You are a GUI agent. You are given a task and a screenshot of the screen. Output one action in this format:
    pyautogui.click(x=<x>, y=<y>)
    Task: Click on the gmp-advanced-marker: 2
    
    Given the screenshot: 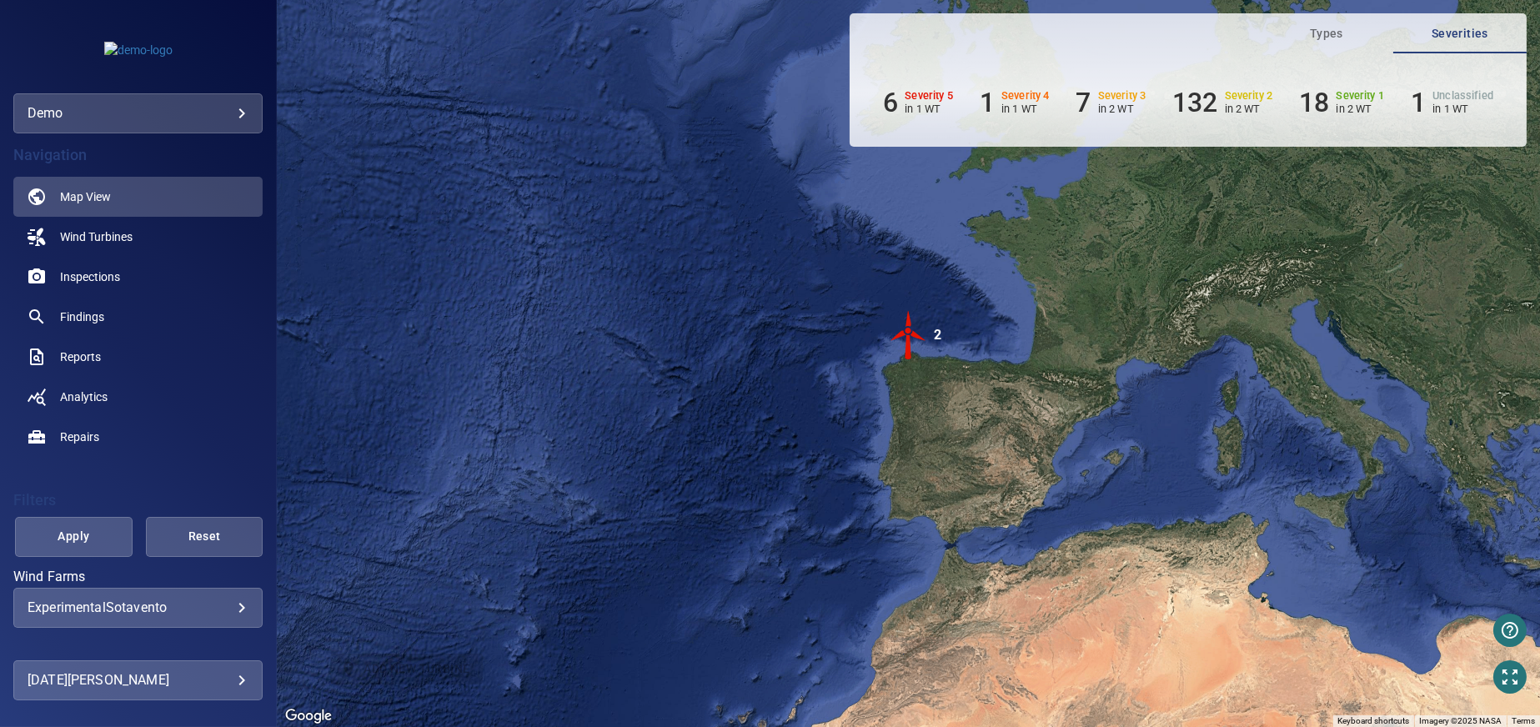 What is the action you would take?
    pyautogui.click(x=909, y=336)
    